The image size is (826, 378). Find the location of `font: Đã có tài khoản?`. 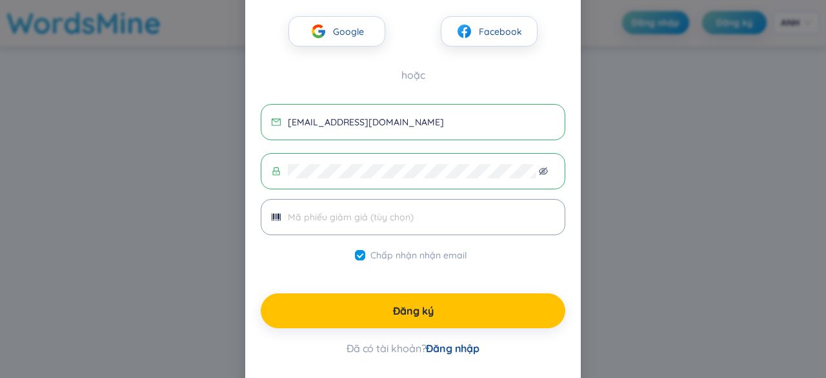

font: Đã có tài khoản? is located at coordinates (386, 348).